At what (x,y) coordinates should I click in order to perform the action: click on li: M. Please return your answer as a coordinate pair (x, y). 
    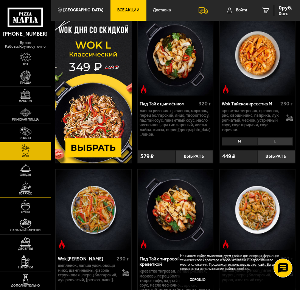
    Looking at the image, I should click on (240, 141).